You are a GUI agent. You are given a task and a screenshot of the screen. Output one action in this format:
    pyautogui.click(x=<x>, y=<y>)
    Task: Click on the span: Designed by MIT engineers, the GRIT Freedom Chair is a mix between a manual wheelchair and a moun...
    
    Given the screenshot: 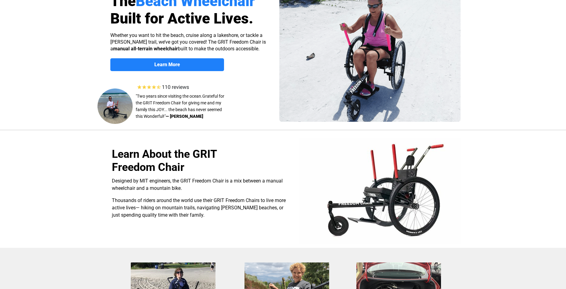 What is the action you would take?
    pyautogui.click(x=197, y=184)
    